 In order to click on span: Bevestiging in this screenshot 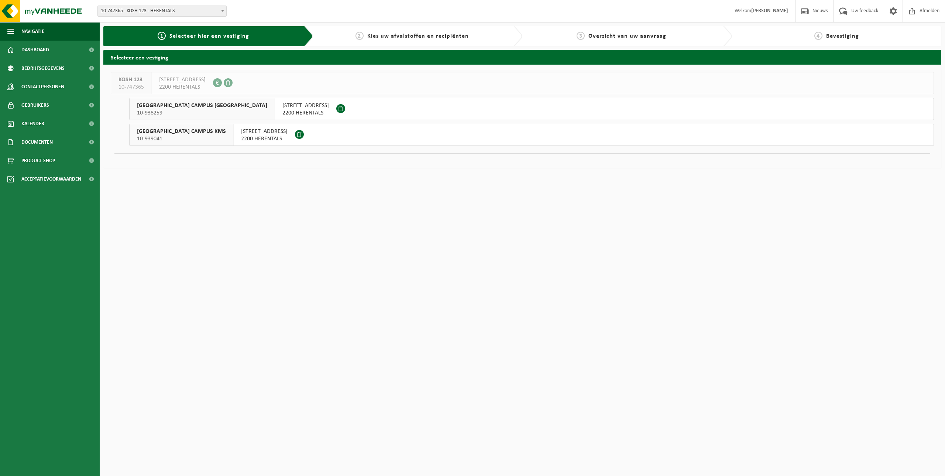, I will do `click(843, 36)`.